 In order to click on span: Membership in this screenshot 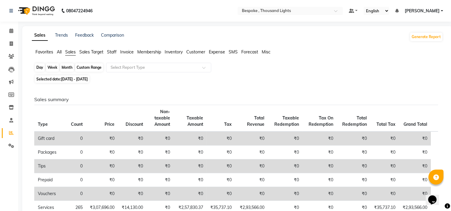, I will do `click(149, 52)`.